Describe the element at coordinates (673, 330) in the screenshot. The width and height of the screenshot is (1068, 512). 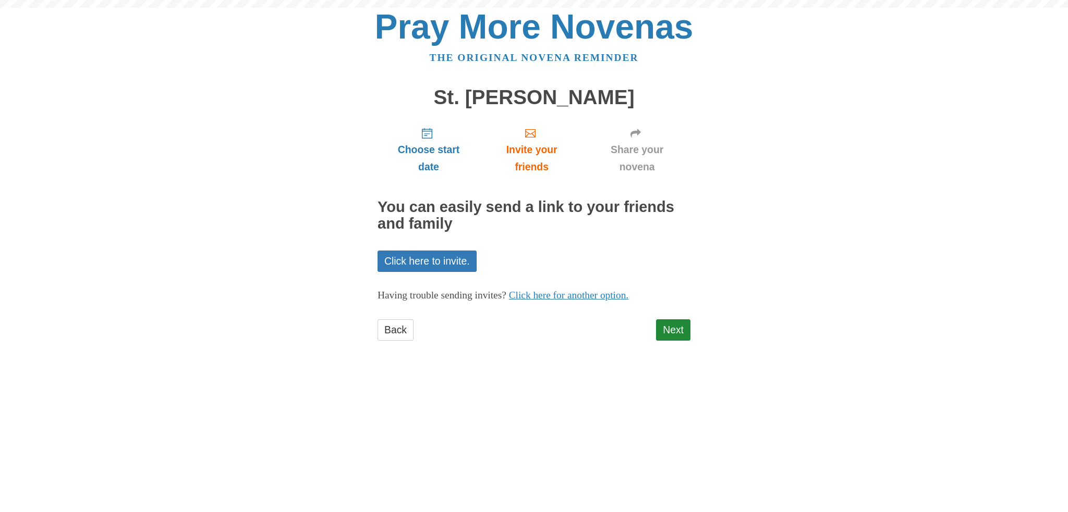
I see `a: Next` at that location.